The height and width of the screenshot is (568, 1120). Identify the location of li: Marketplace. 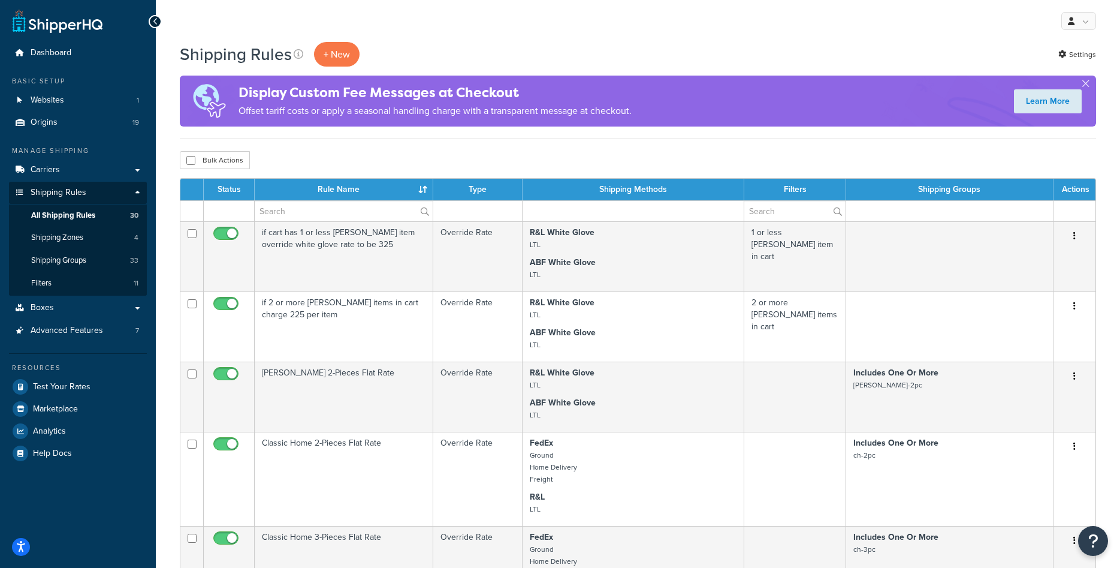
(78, 409).